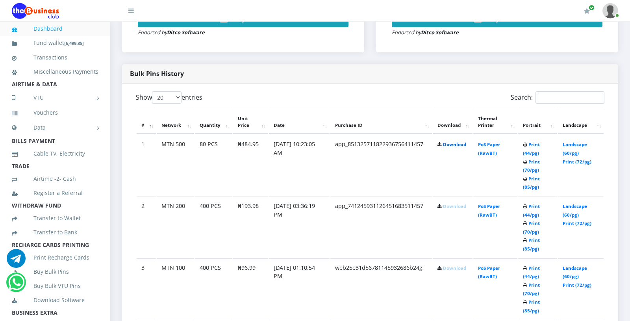  What do you see at coordinates (146, 165) in the screenshot?
I see `td: 1` at bounding box center [146, 165].